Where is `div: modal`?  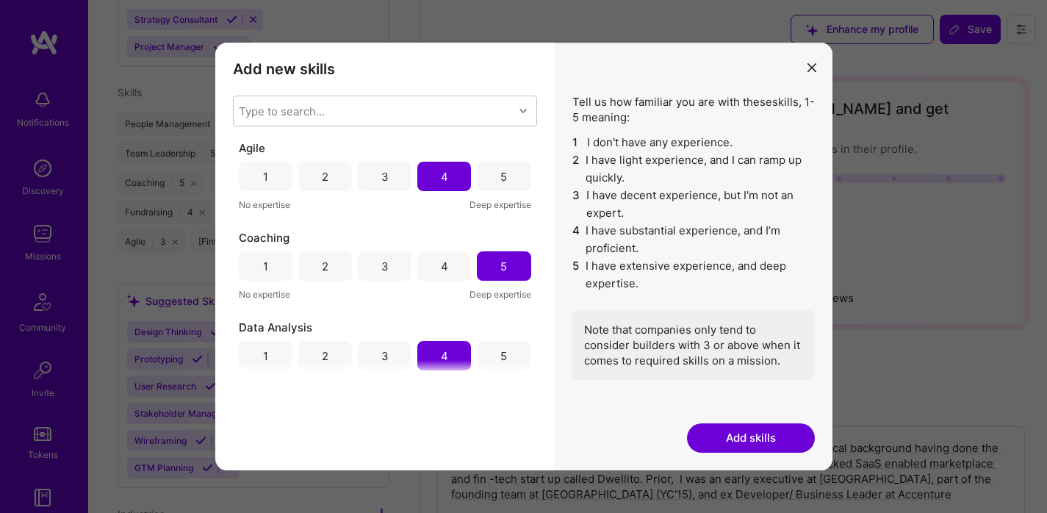 div: modal is located at coordinates (524, 256).